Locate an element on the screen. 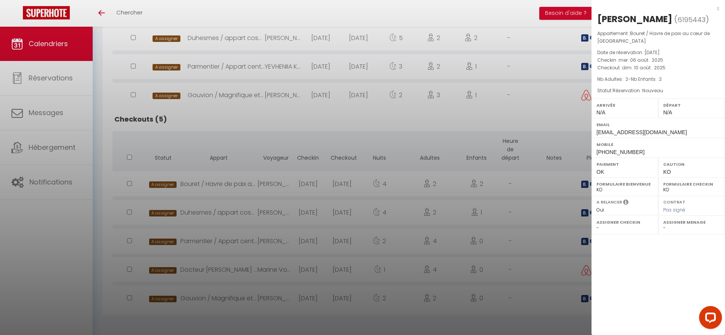  span: Nb Adultes : 2 is located at coordinates (612, 79).